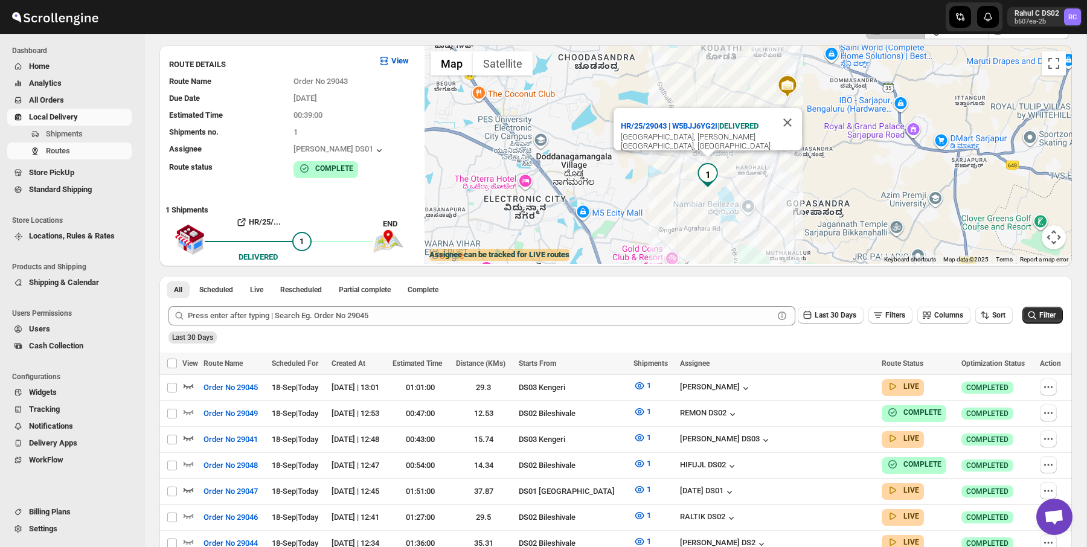 Image resolution: width=1087 pixels, height=547 pixels. Describe the element at coordinates (308, 115) in the screenshot. I see `span: 00:39:00` at that location.